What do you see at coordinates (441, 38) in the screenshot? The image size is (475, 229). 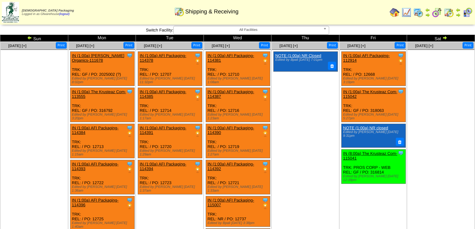 I see `td: Sat` at bounding box center [441, 38].